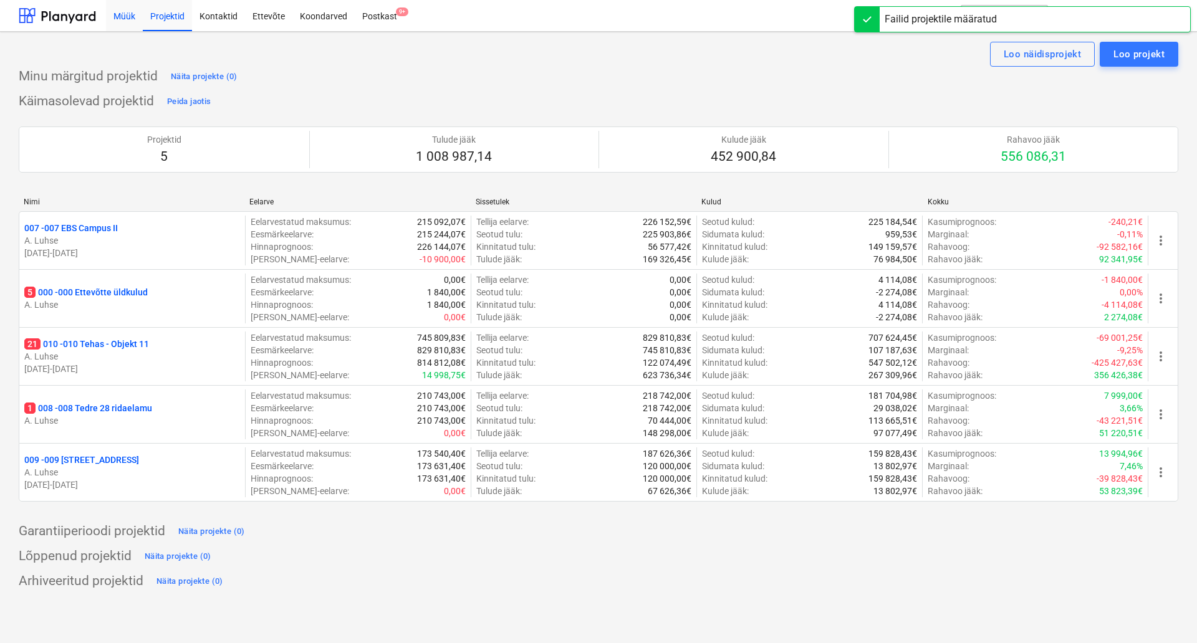 The image size is (1197, 643). I want to click on p: 745 810,83€, so click(667, 350).